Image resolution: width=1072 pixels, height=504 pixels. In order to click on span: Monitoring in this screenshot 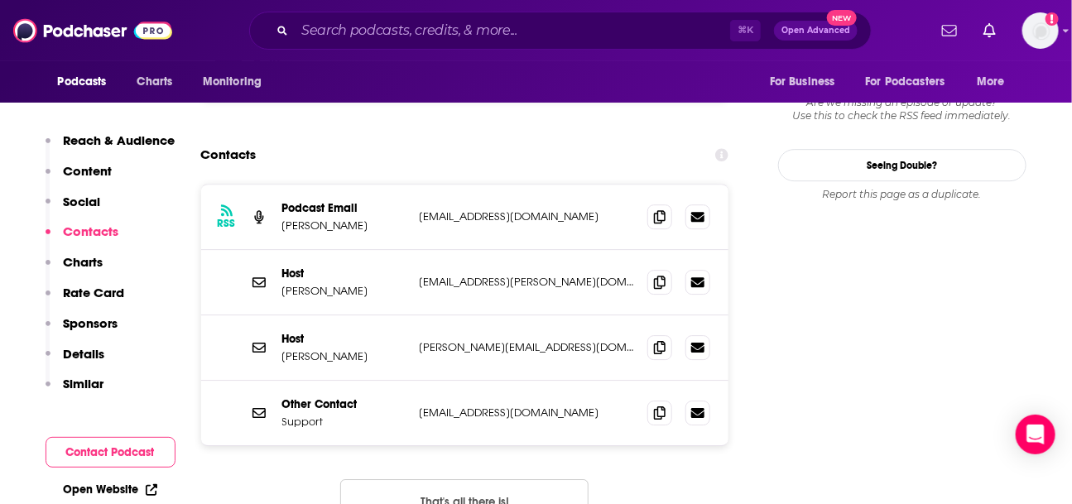, I will do `click(232, 82)`.